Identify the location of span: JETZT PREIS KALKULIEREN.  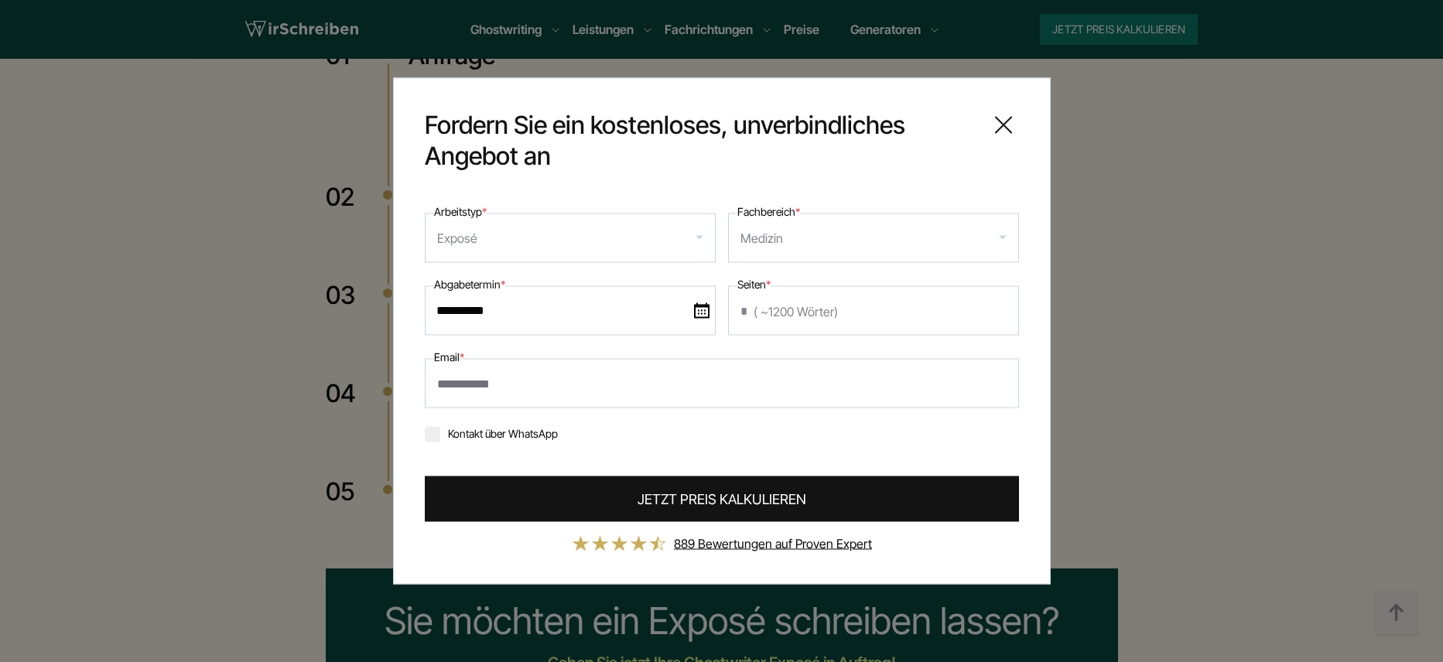
(722, 499).